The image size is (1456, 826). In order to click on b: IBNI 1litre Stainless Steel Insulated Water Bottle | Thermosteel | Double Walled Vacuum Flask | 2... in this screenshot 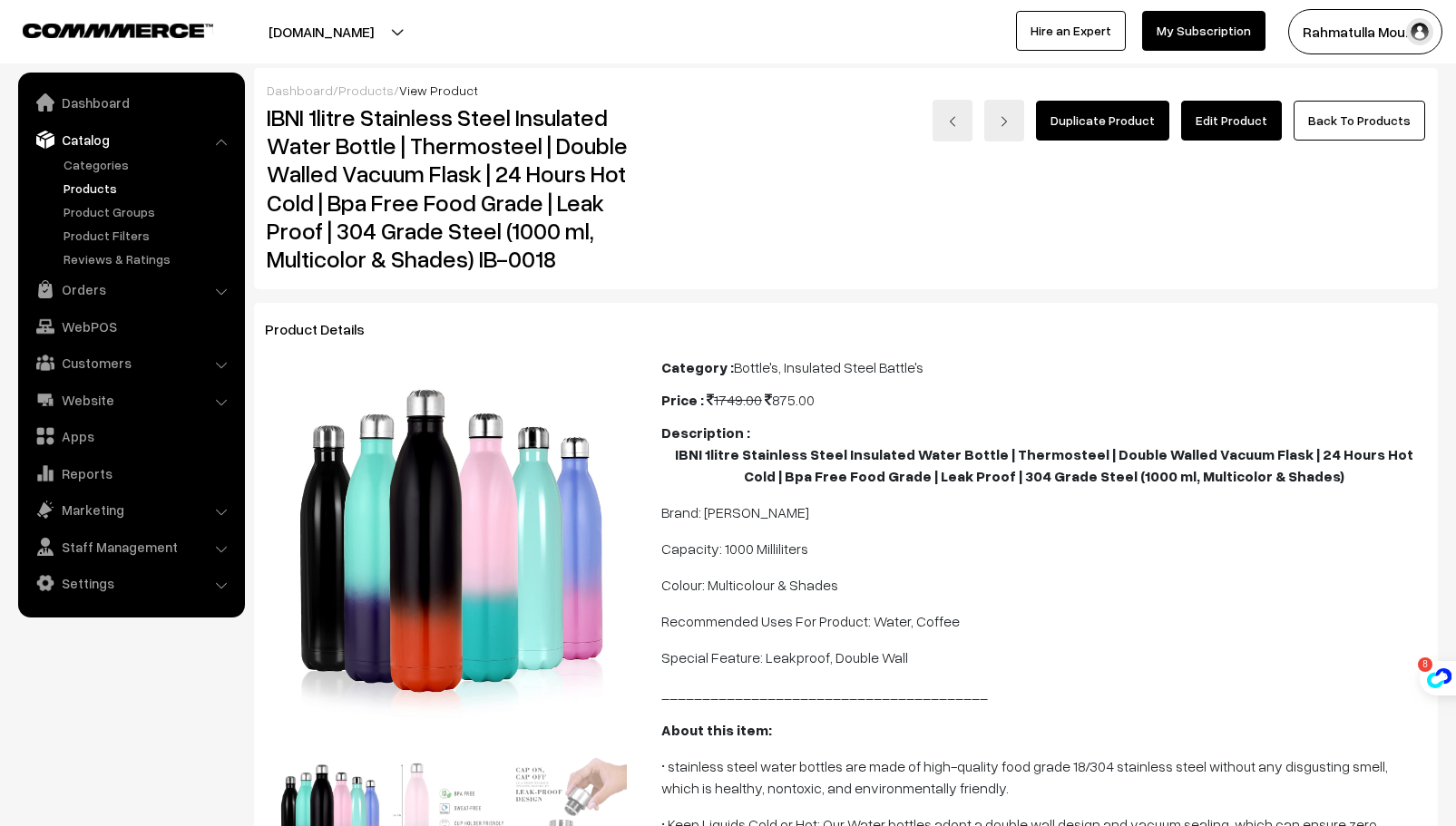, I will do `click(1044, 465)`.